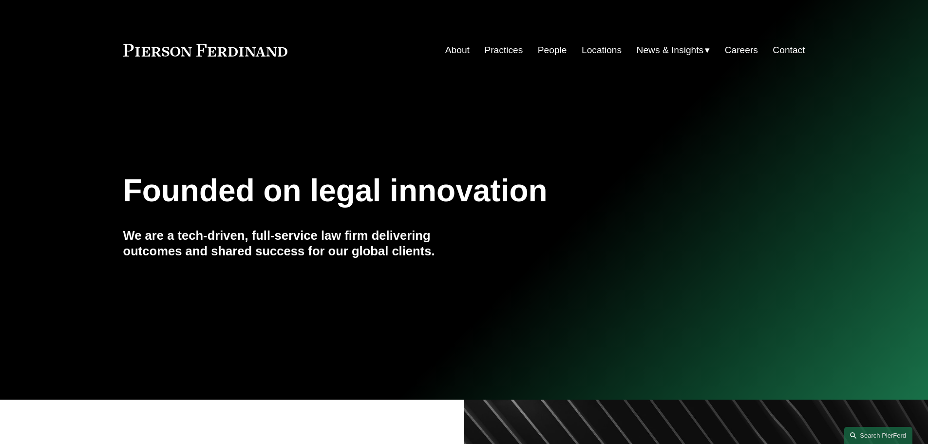 Image resolution: width=928 pixels, height=444 pixels. I want to click on span: News & Insights, so click(670, 50).